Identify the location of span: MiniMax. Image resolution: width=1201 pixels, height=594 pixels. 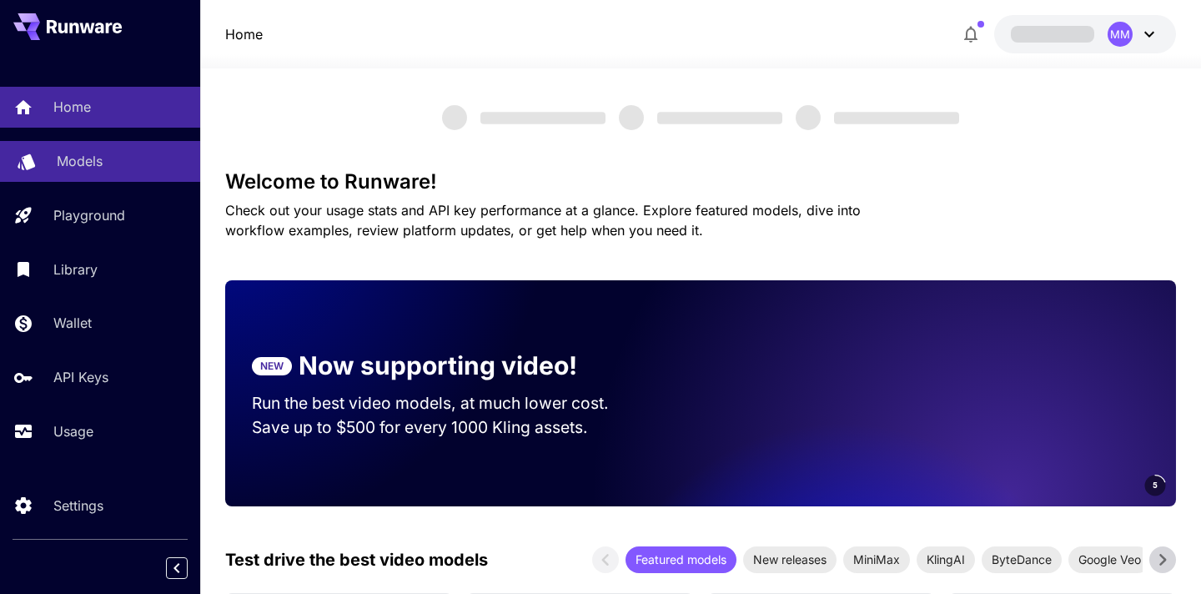
(877, 559).